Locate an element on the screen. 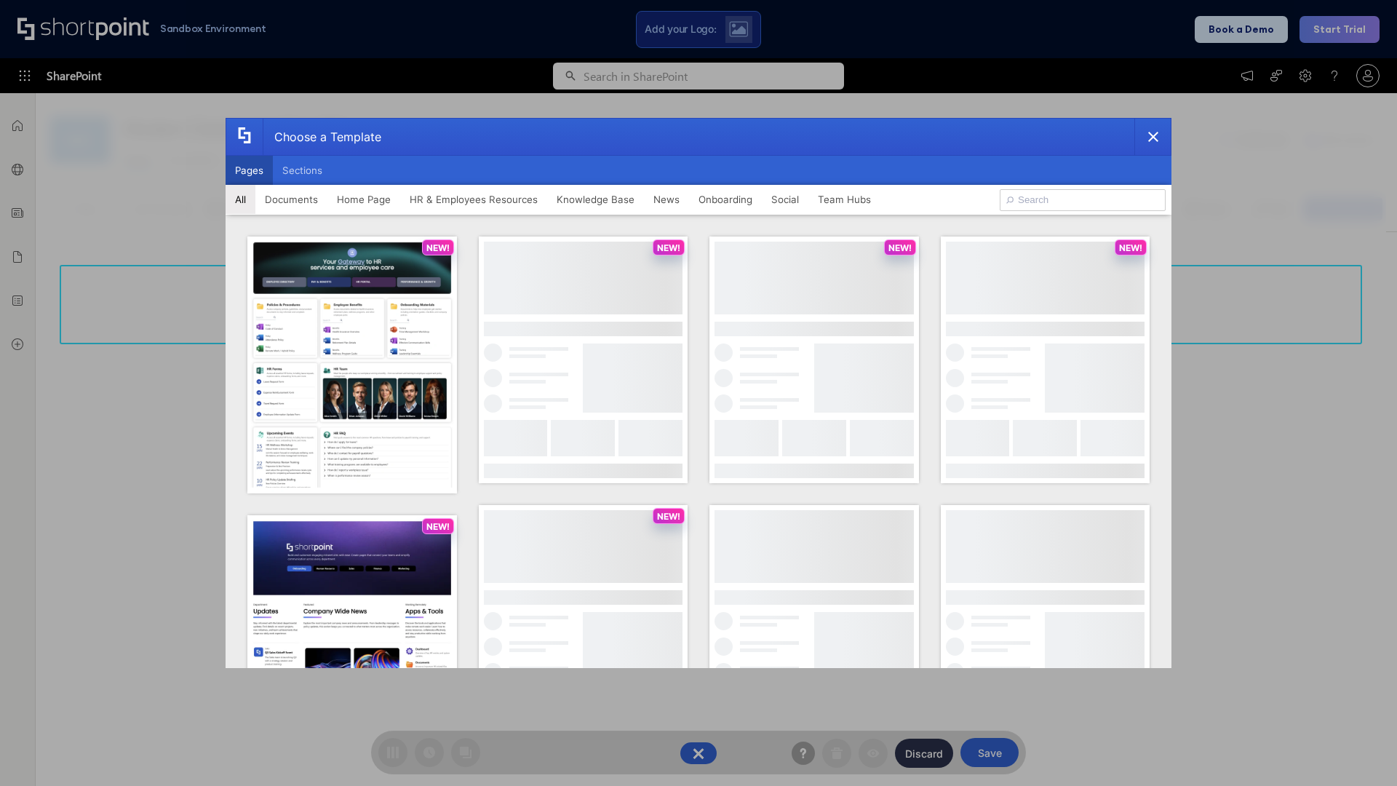 Image resolution: width=1397 pixels, height=786 pixels. button: Pages is located at coordinates (249, 170).